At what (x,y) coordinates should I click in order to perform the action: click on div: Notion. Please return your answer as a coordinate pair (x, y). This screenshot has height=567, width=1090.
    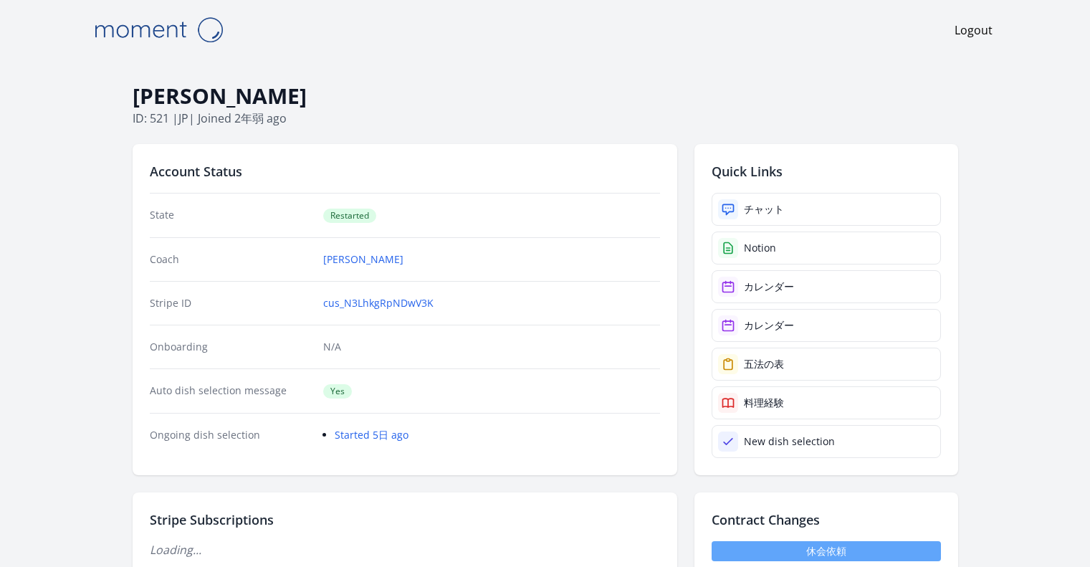
    Looking at the image, I should click on (760, 248).